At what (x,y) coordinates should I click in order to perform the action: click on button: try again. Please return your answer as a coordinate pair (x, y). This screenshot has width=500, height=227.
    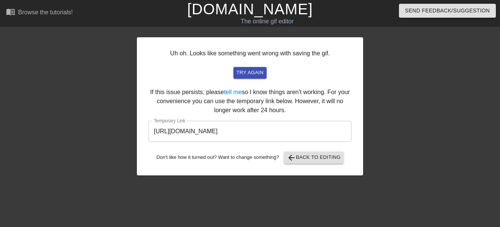
    Looking at the image, I should click on (250, 73).